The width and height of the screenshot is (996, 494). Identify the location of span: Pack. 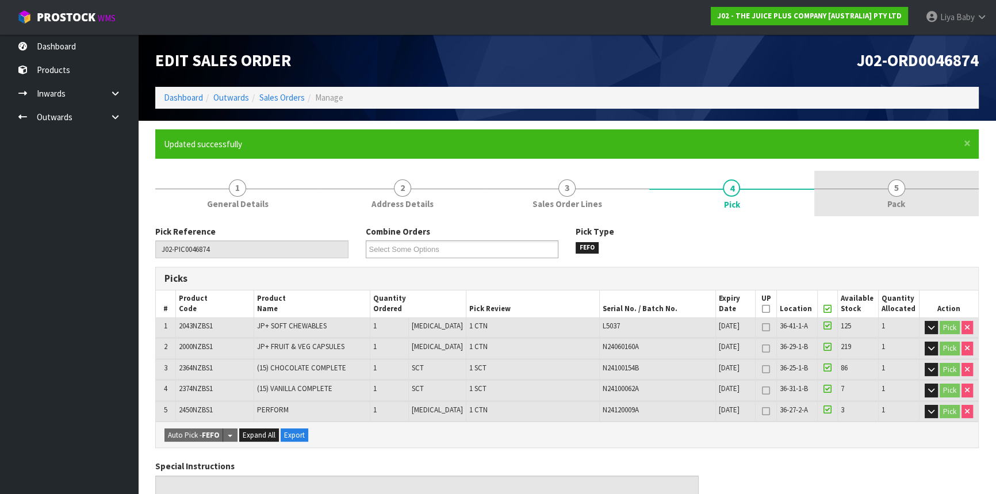
(896, 204).